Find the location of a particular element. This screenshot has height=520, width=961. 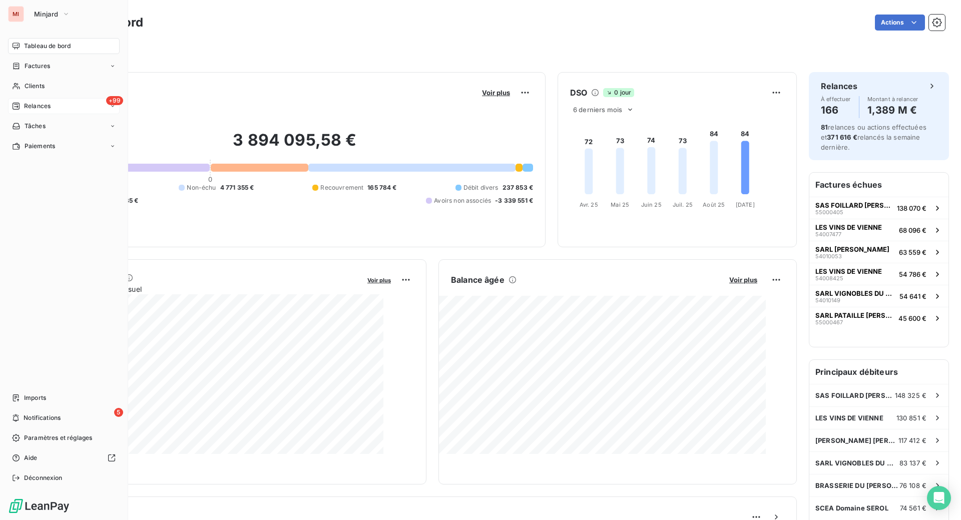

span: Relances is located at coordinates (37, 106).